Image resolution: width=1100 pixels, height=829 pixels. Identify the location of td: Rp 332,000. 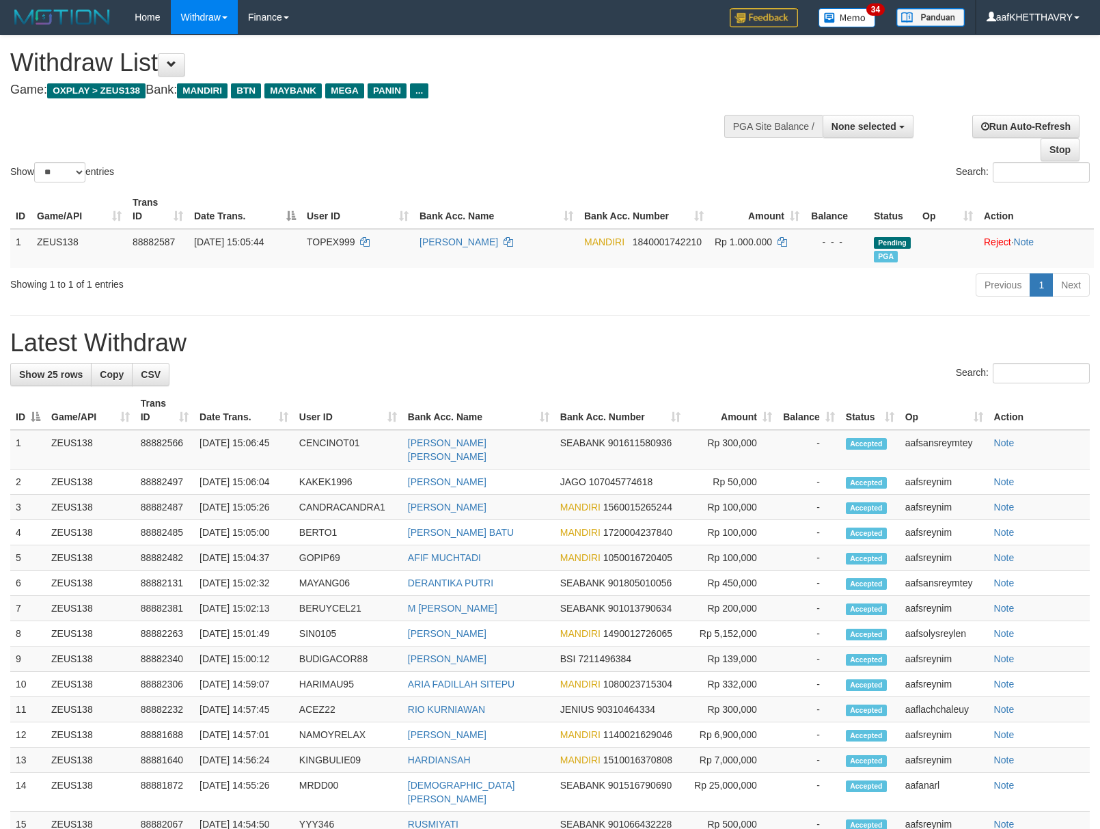
(732, 684).